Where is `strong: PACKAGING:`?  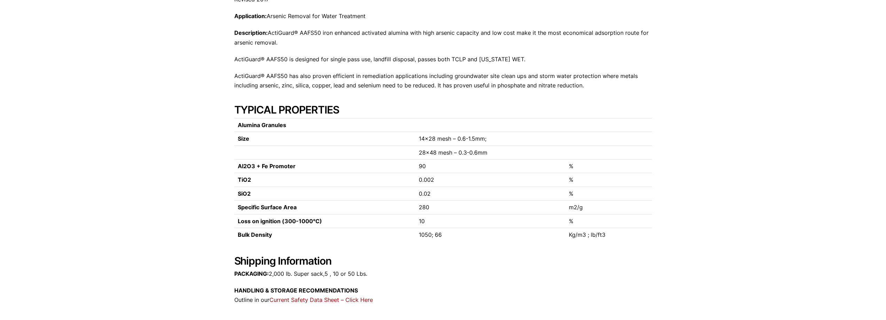
strong: PACKAGING: is located at coordinates (251, 274).